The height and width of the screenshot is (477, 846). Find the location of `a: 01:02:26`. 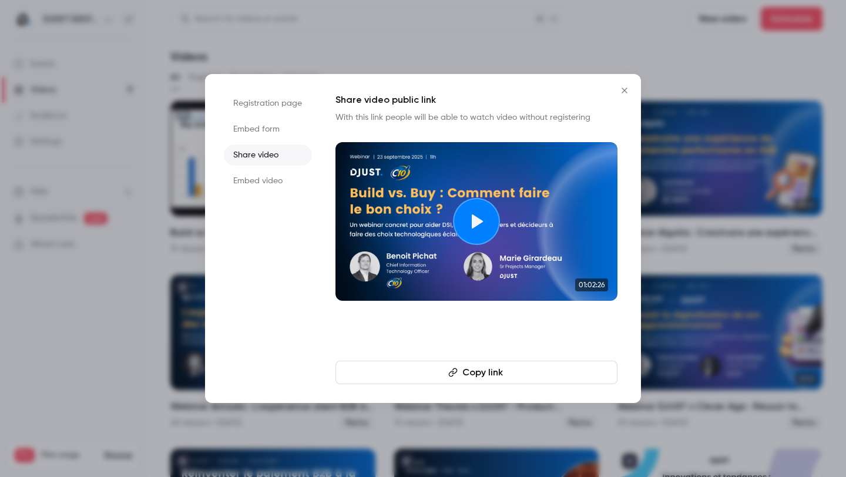

a: 01:02:26 is located at coordinates (476, 221).